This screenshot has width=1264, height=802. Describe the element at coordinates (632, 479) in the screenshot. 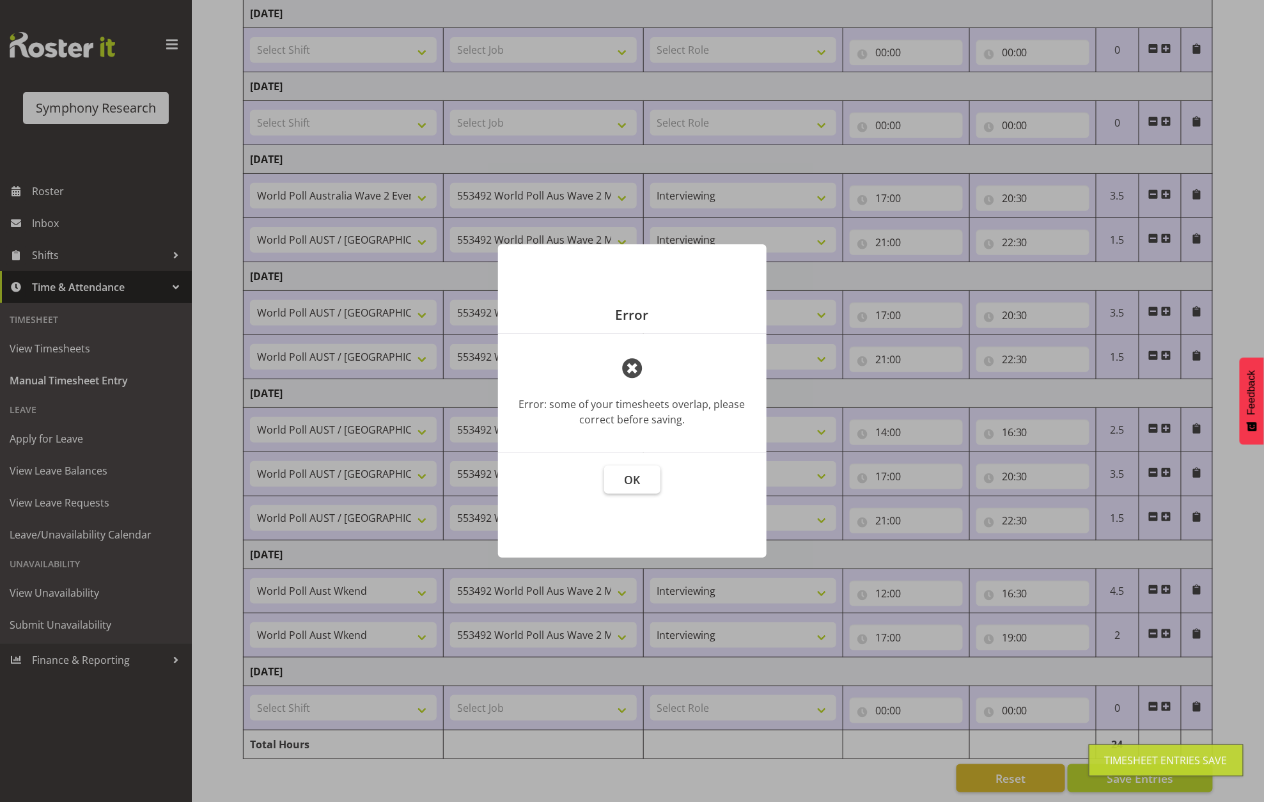

I see `button: OK` at that location.